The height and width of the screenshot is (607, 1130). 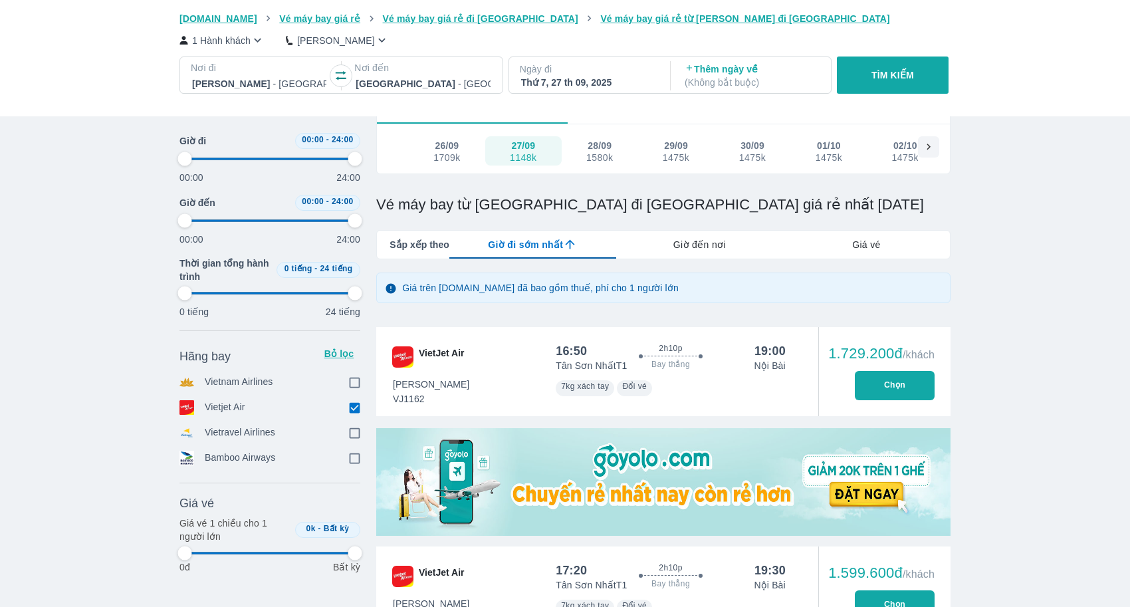 I want to click on p: 1 Hành khách, so click(x=221, y=41).